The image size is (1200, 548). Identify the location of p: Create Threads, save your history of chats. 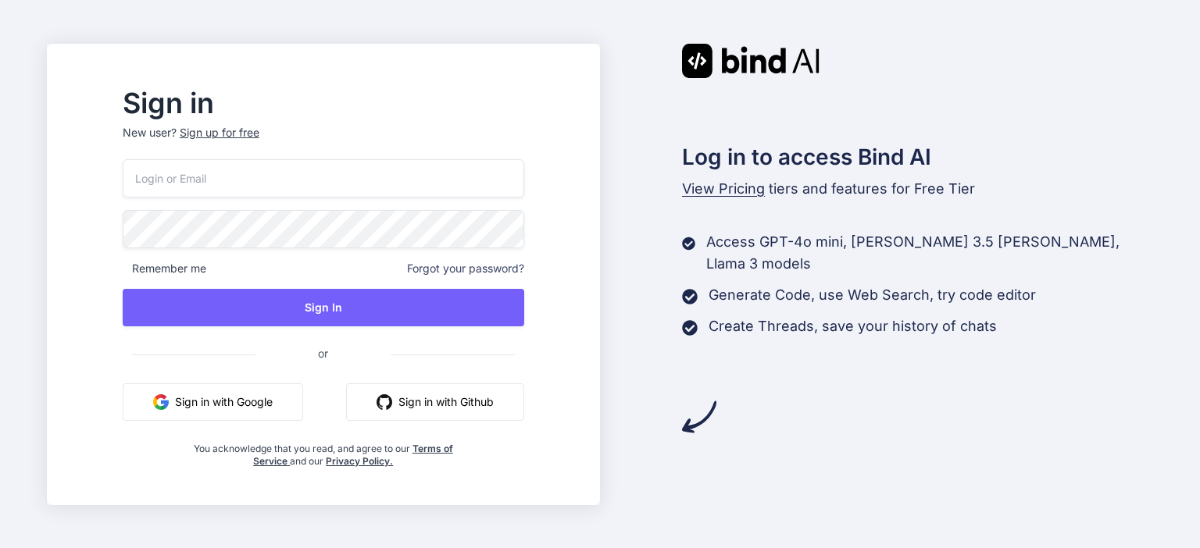
(852, 326).